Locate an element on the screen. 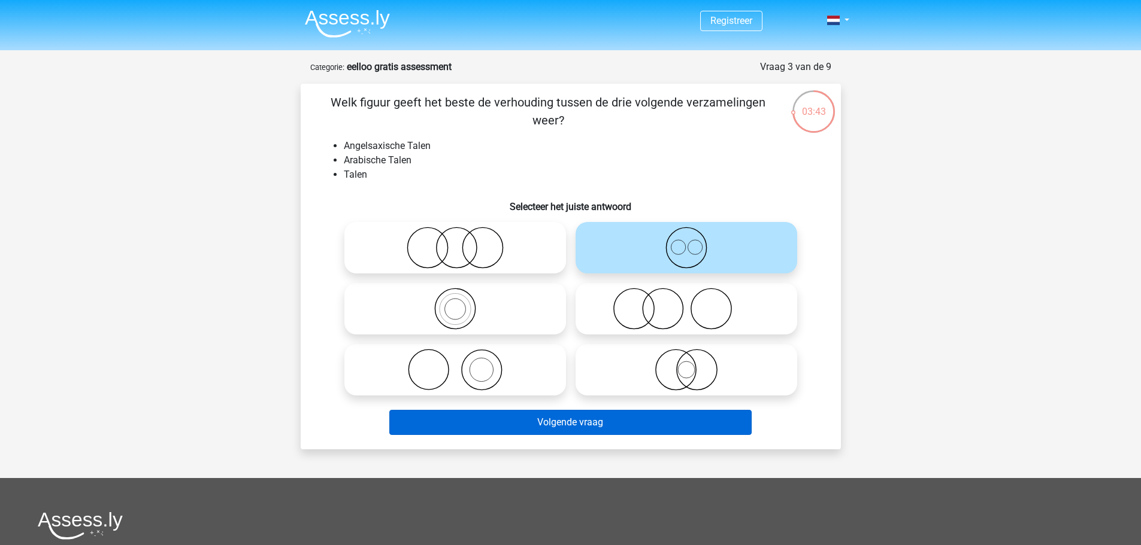 Image resolution: width=1141 pixels, height=545 pixels. strong: eelloo gratis assessment is located at coordinates (399, 66).